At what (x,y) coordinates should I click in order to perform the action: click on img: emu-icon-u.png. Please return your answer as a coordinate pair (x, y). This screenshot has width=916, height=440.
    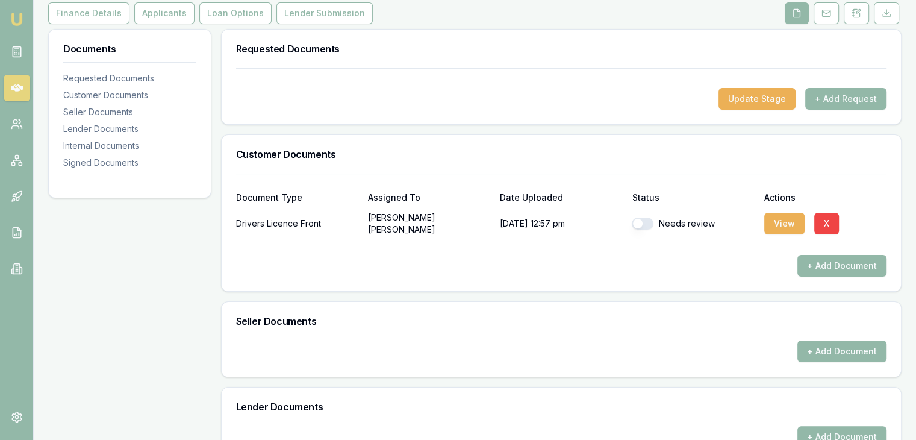
    Looking at the image, I should click on (17, 19).